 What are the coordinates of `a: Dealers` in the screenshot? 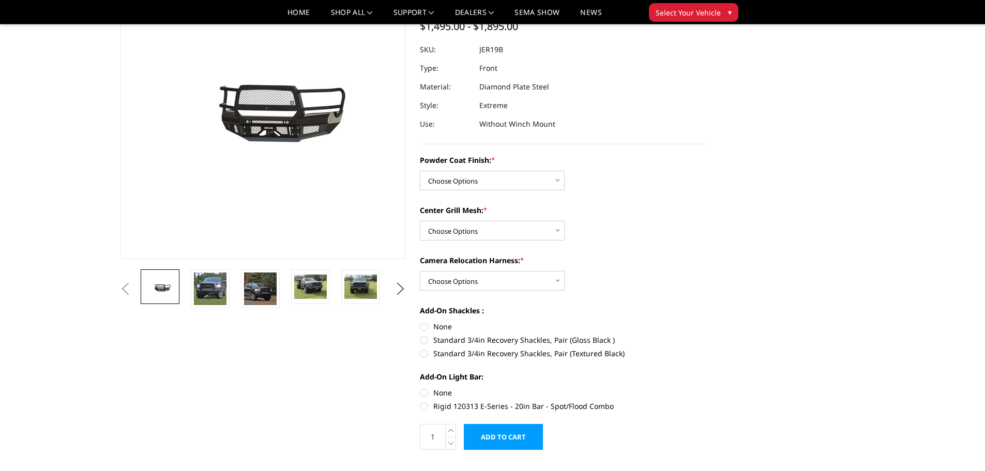 It's located at (475, 16).